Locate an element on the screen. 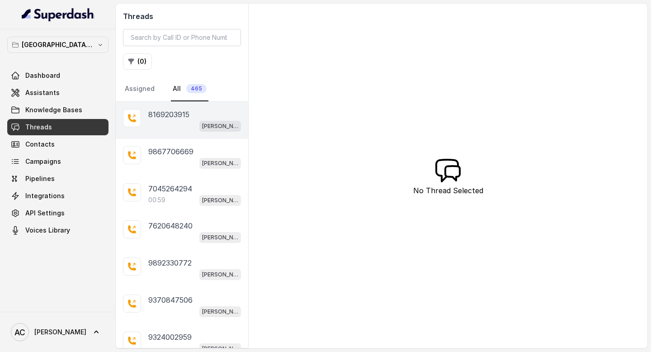 The width and height of the screenshot is (651, 352). span: Threads is located at coordinates (38, 127).